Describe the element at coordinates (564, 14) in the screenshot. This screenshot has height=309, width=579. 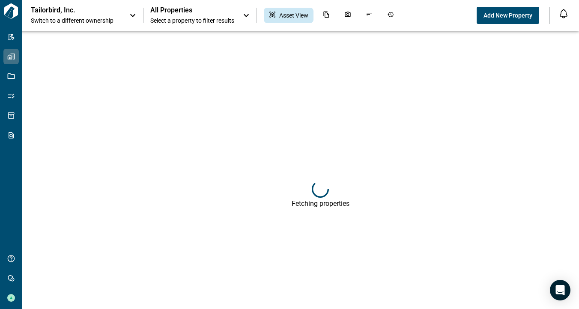
I see `button: Open notification feed` at that location.